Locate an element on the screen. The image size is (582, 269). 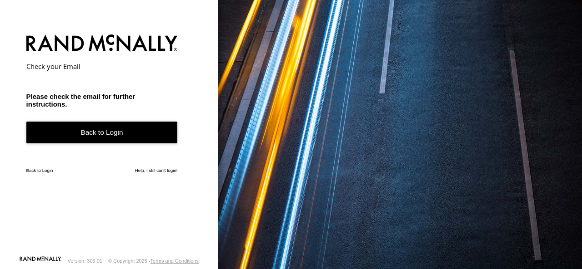
a: Terms and Conditions is located at coordinates (174, 261).